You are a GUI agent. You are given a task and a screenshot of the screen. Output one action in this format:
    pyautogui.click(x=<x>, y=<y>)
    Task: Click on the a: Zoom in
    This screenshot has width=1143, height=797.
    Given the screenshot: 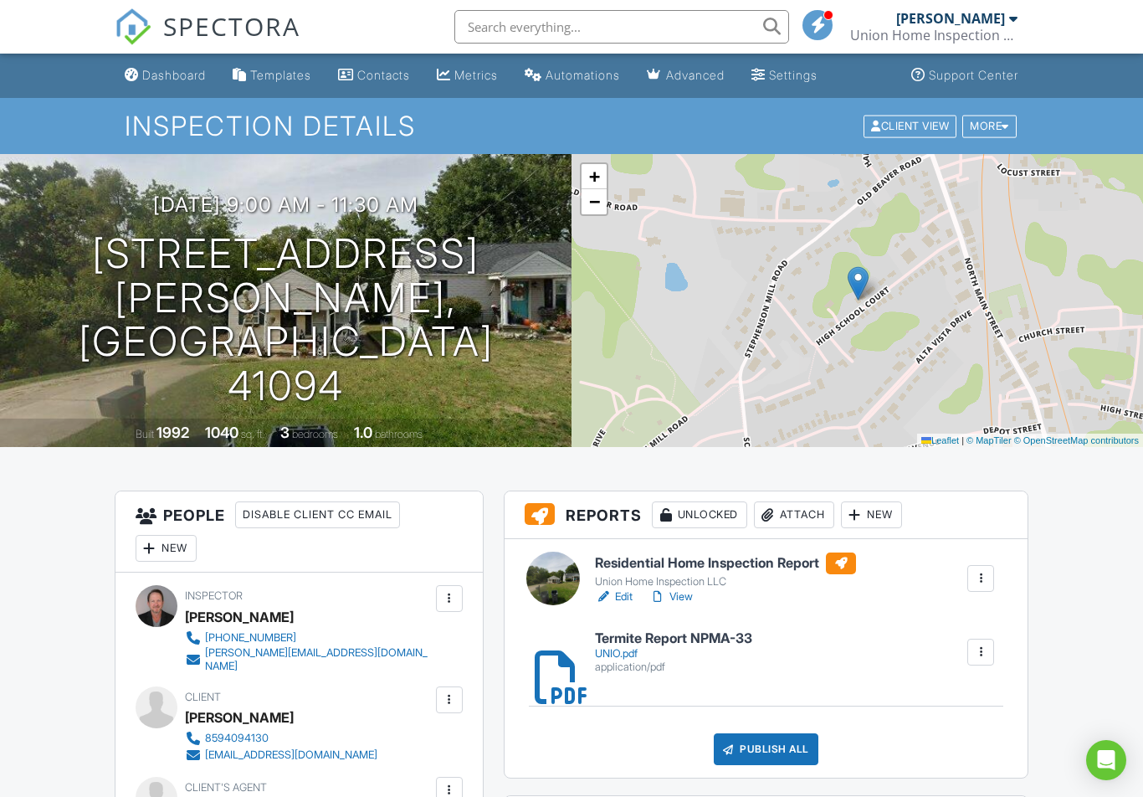 What is the action you would take?
    pyautogui.click(x=594, y=177)
    